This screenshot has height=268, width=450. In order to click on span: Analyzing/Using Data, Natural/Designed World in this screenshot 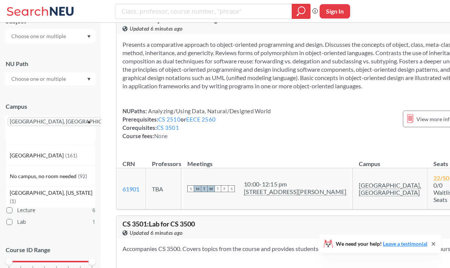, I will do `click(209, 111)`.